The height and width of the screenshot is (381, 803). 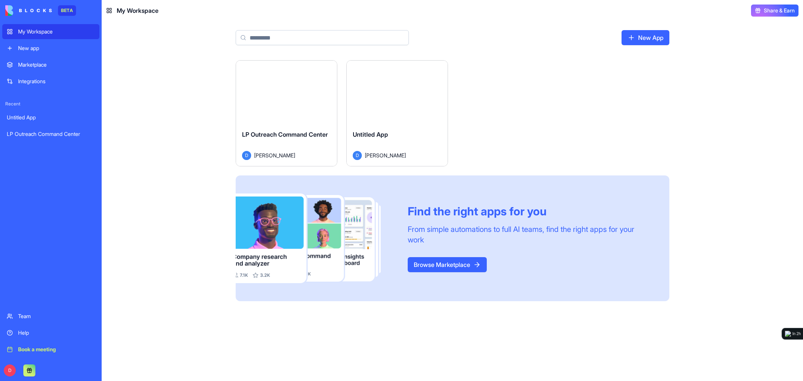 I want to click on div: My Workspace, so click(x=56, y=32).